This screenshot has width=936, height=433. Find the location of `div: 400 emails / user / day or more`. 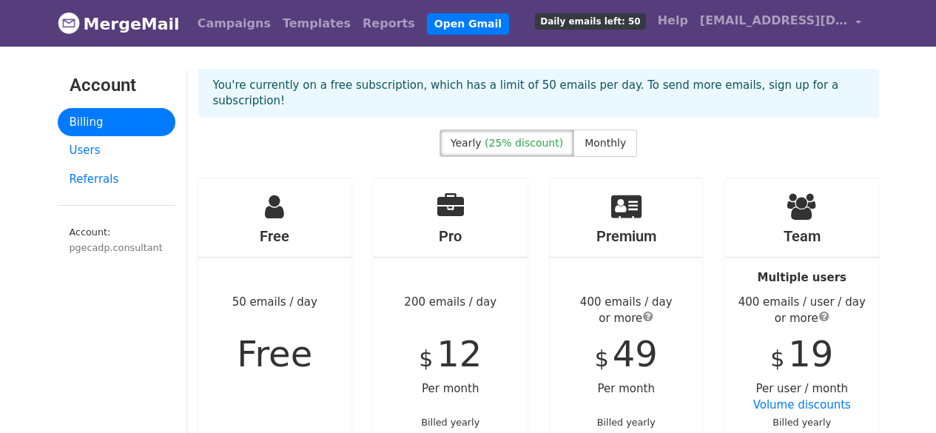

div: 400 emails / user / day or more is located at coordinates (802, 310).